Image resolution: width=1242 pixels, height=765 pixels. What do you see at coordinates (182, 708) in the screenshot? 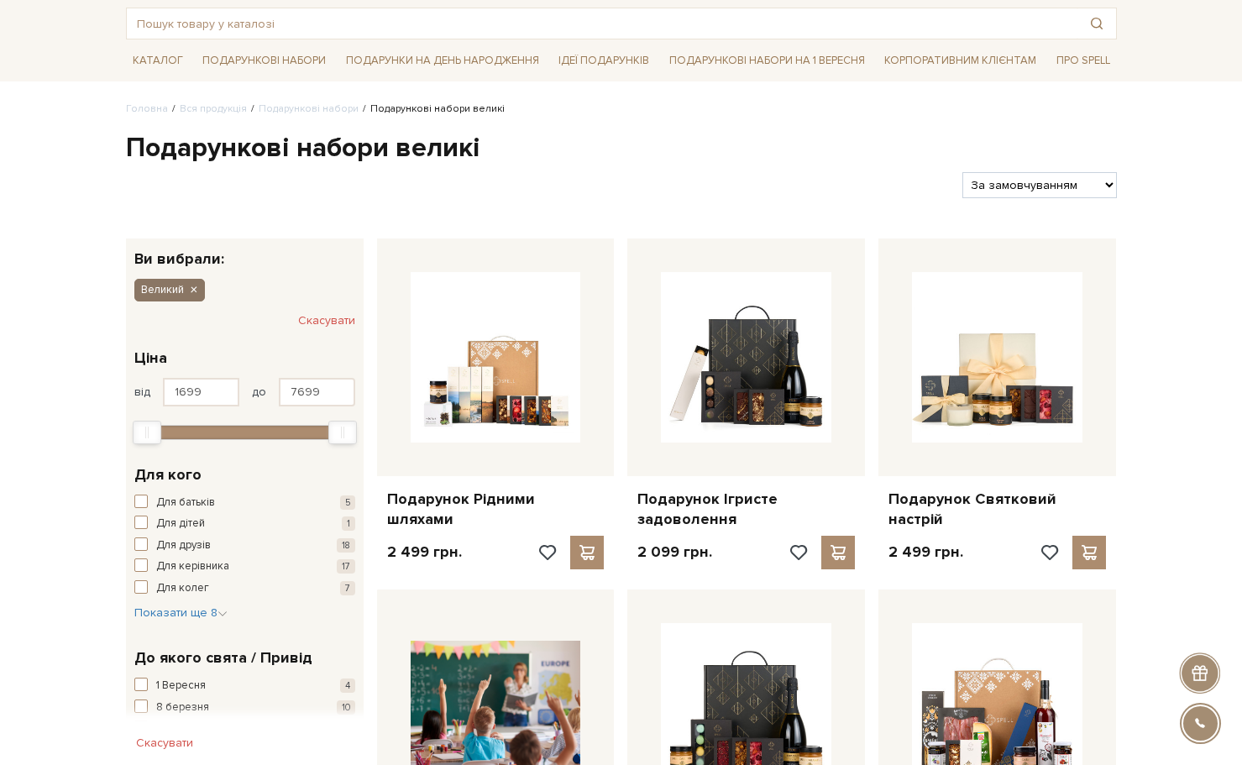
I see `span: 8 березня` at bounding box center [182, 708].